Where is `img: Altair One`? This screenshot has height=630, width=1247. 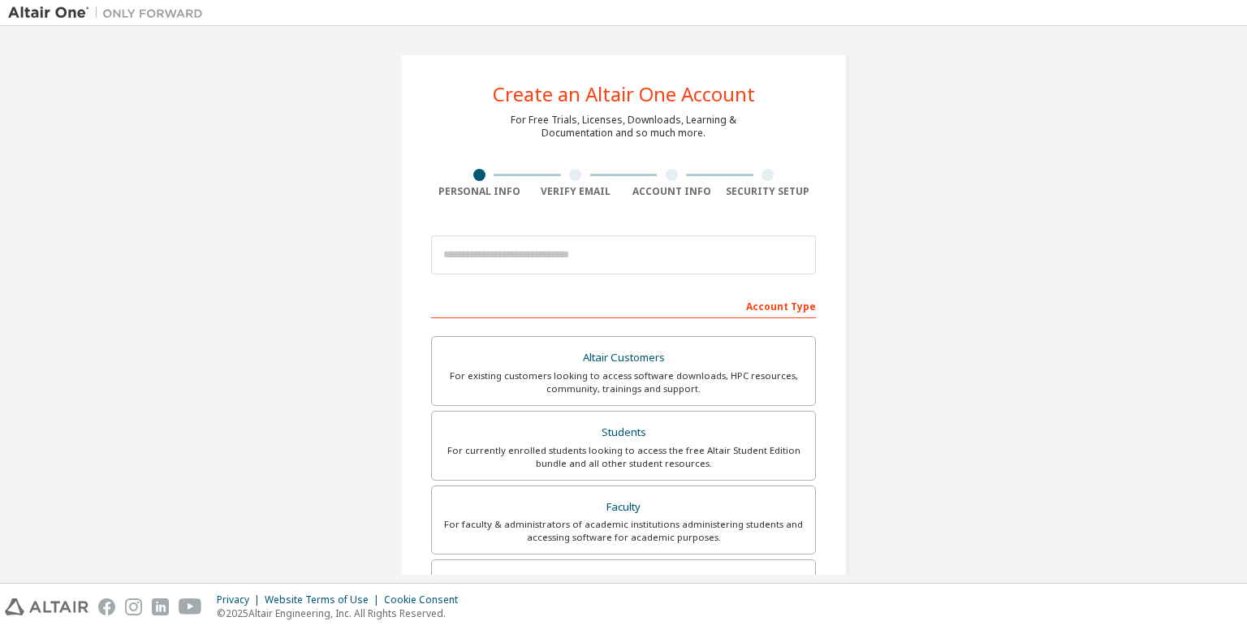
img: Altair One is located at coordinates (110, 13).